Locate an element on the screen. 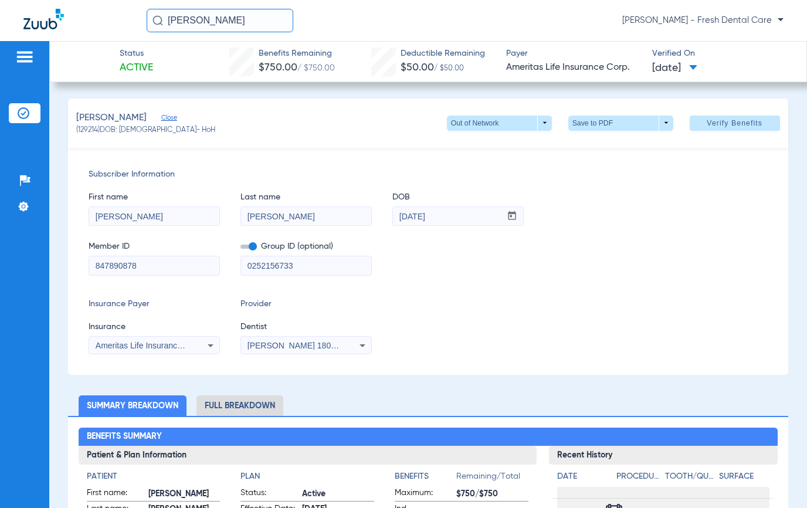  button: Verify Benefits is located at coordinates (735, 123).